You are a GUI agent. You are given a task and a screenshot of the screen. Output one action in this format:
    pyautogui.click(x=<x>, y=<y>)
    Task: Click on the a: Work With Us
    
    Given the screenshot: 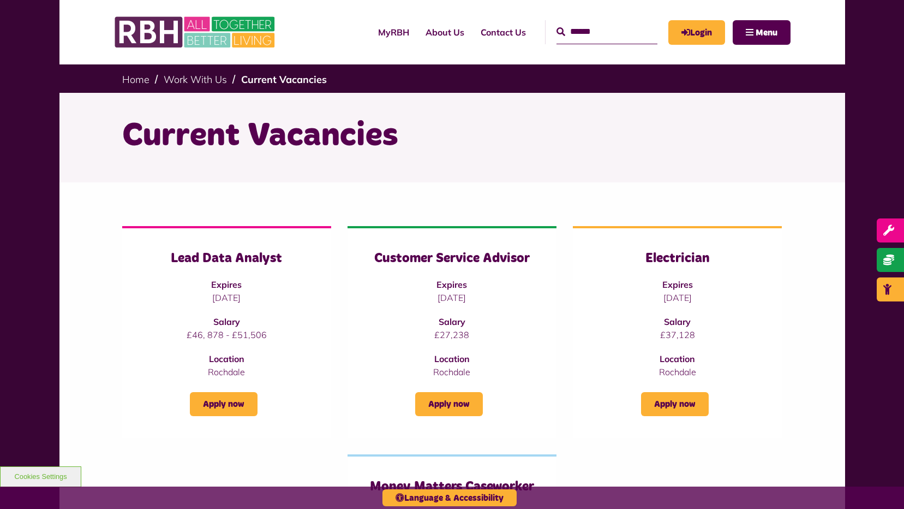 What is the action you would take?
    pyautogui.click(x=195, y=79)
    